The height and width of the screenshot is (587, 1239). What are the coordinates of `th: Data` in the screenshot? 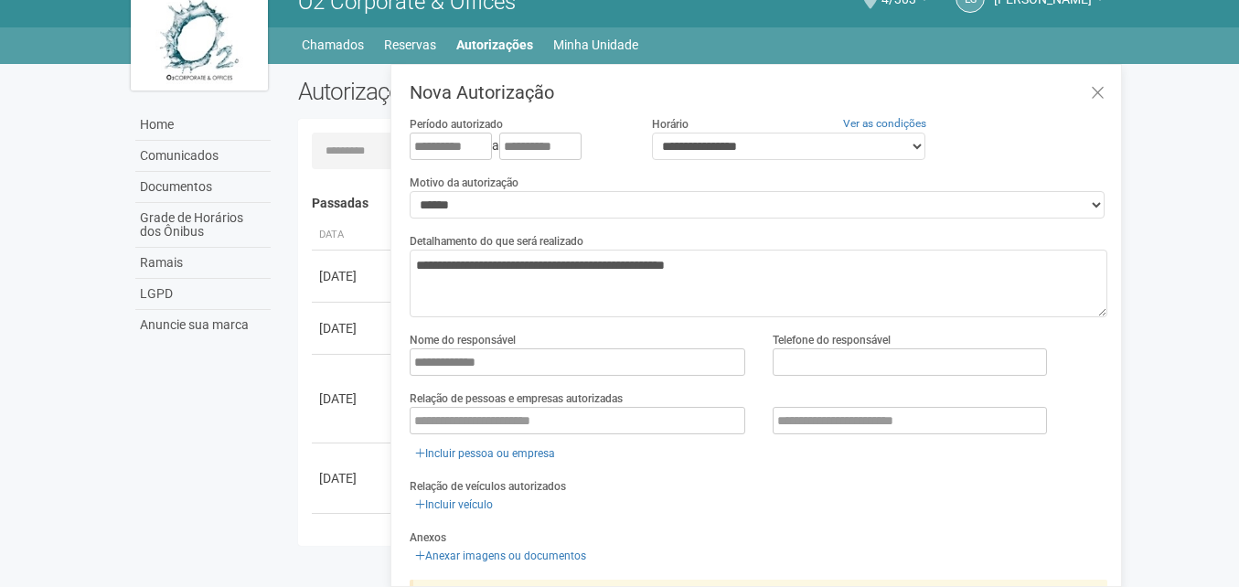 It's located at (353, 235).